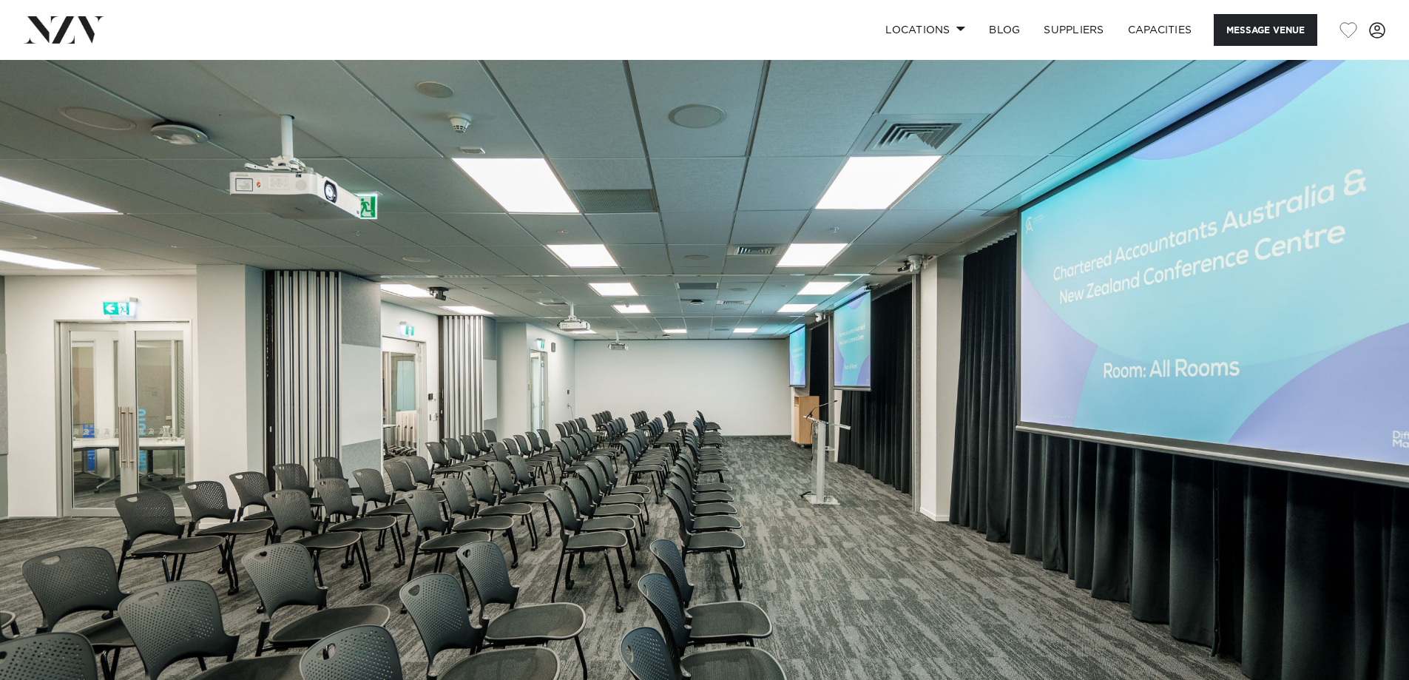  Describe the element at coordinates (925, 30) in the screenshot. I see `a: Locations` at that location.